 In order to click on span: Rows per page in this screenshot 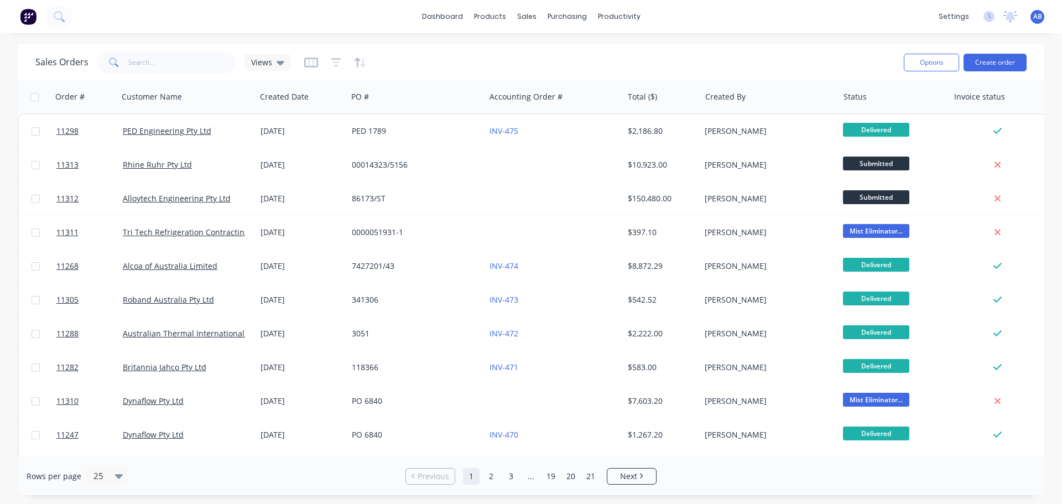, I will do `click(54, 476)`.